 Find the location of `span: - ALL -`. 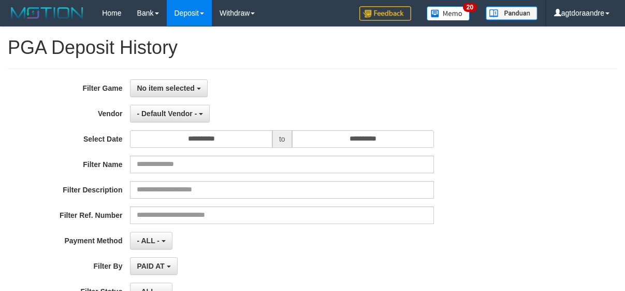

span: - ALL - is located at coordinates (148, 240).